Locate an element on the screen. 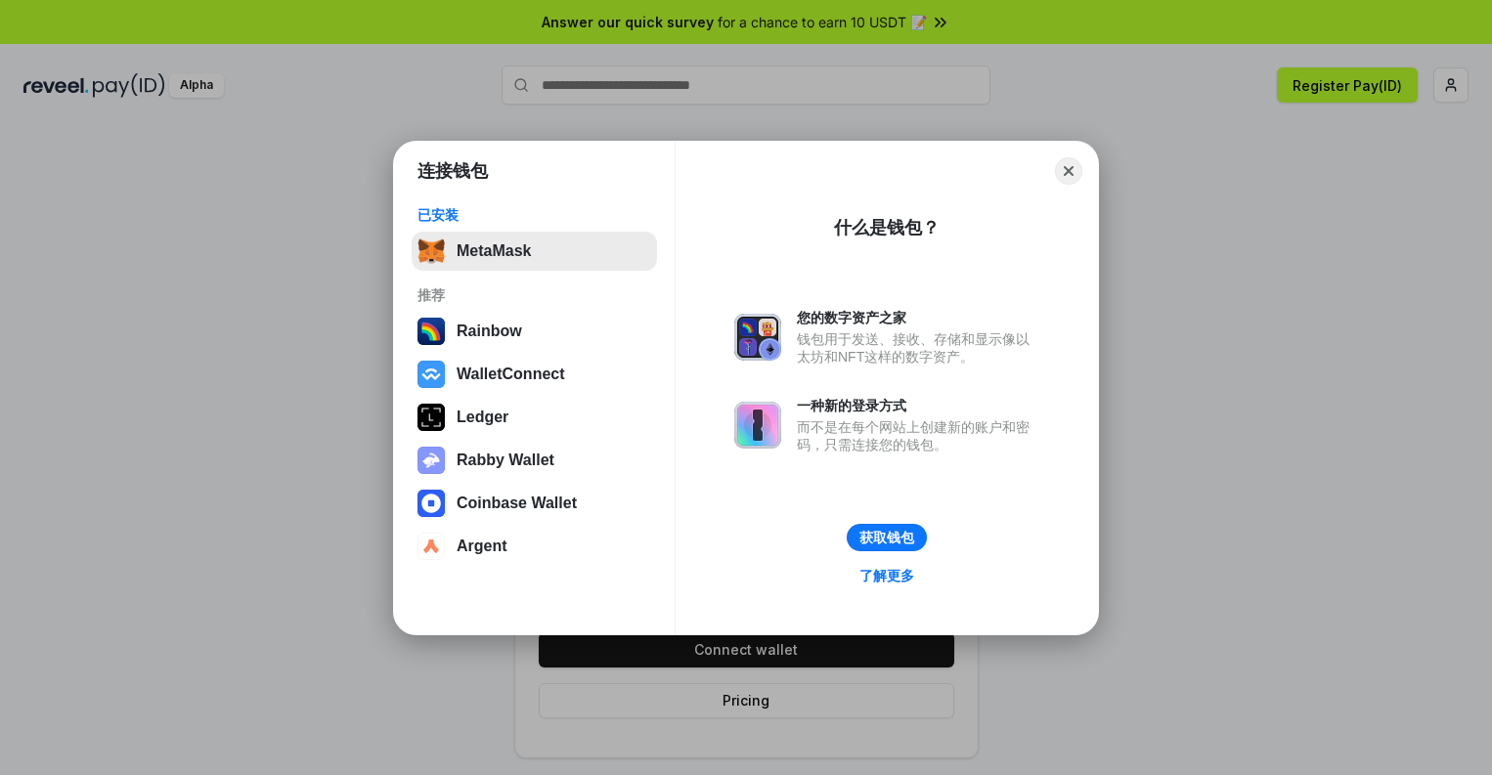 The height and width of the screenshot is (775, 1492). img: svg+xml,%3Csvg%20fill%3D%22none%22%20height%3D%2233%22%20viewBox%3D%220%200%2035%2033%22%20width%... is located at coordinates (431, 251).